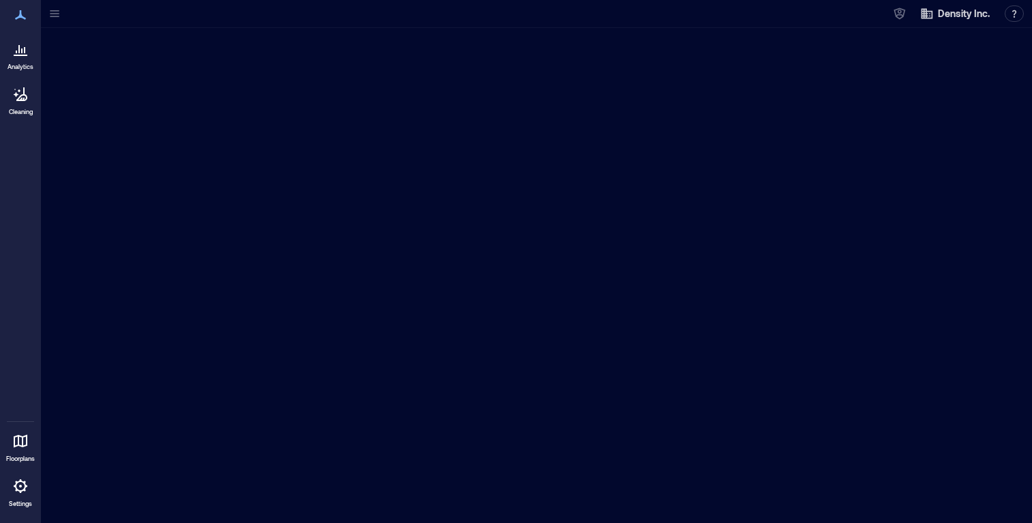  What do you see at coordinates (20, 99) in the screenshot?
I see `a: Cleaning` at bounding box center [20, 99].